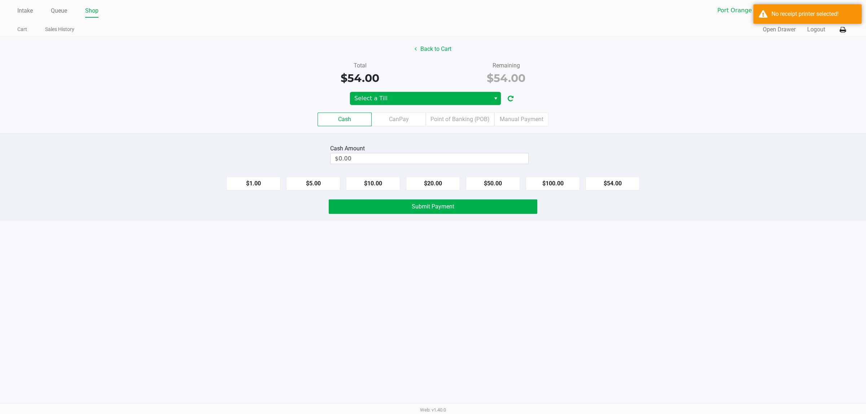 This screenshot has height=414, width=866. Describe the element at coordinates (816, 30) in the screenshot. I see `button: Logout` at that location.